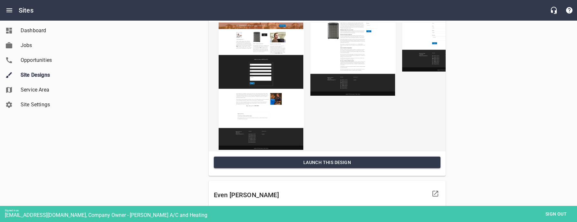 The width and height of the screenshot is (577, 222). What do you see at coordinates (45, 45) in the screenshot?
I see `span: Jobs` at bounding box center [45, 45].